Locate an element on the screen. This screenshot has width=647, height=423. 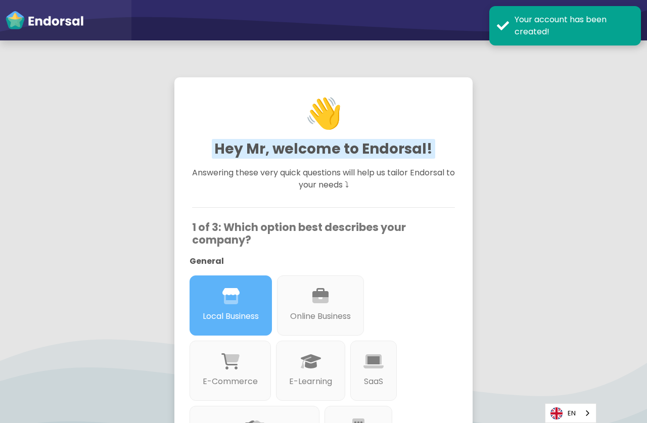
span: Answering these very quick questions will help us tailor Endorsal to your needs ⤵︎ is located at coordinates (323, 178).